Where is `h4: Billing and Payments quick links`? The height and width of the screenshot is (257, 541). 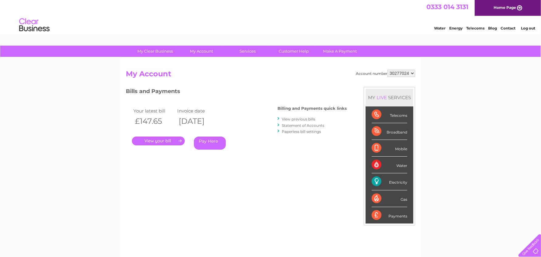
h4: Billing and Payments quick links is located at coordinates (312, 108).